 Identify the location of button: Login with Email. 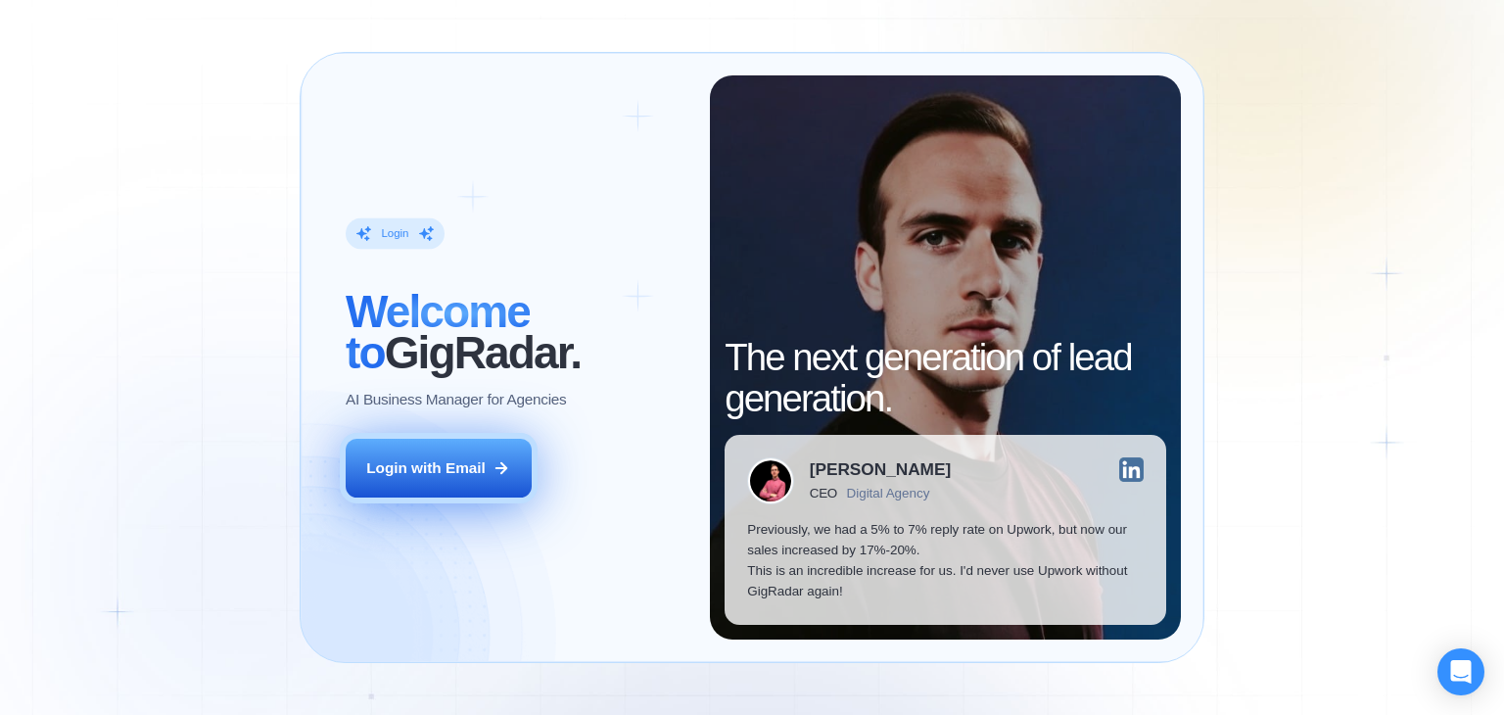
(439, 468).